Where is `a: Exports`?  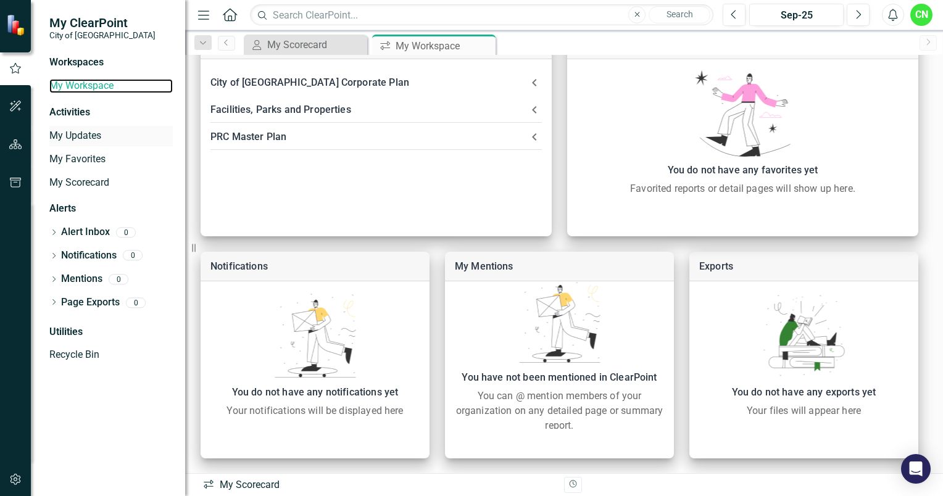 a: Exports is located at coordinates (716, 266).